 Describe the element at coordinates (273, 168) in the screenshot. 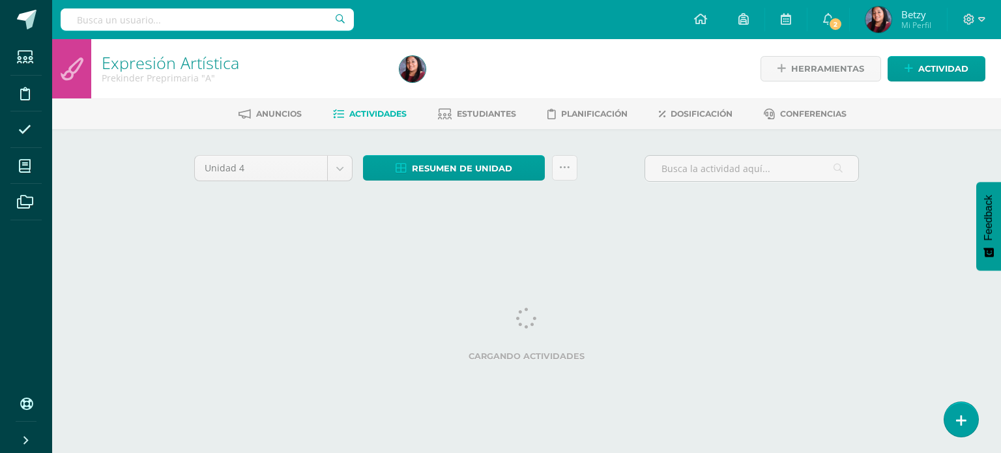

I see `a: Unidad 4` at that location.